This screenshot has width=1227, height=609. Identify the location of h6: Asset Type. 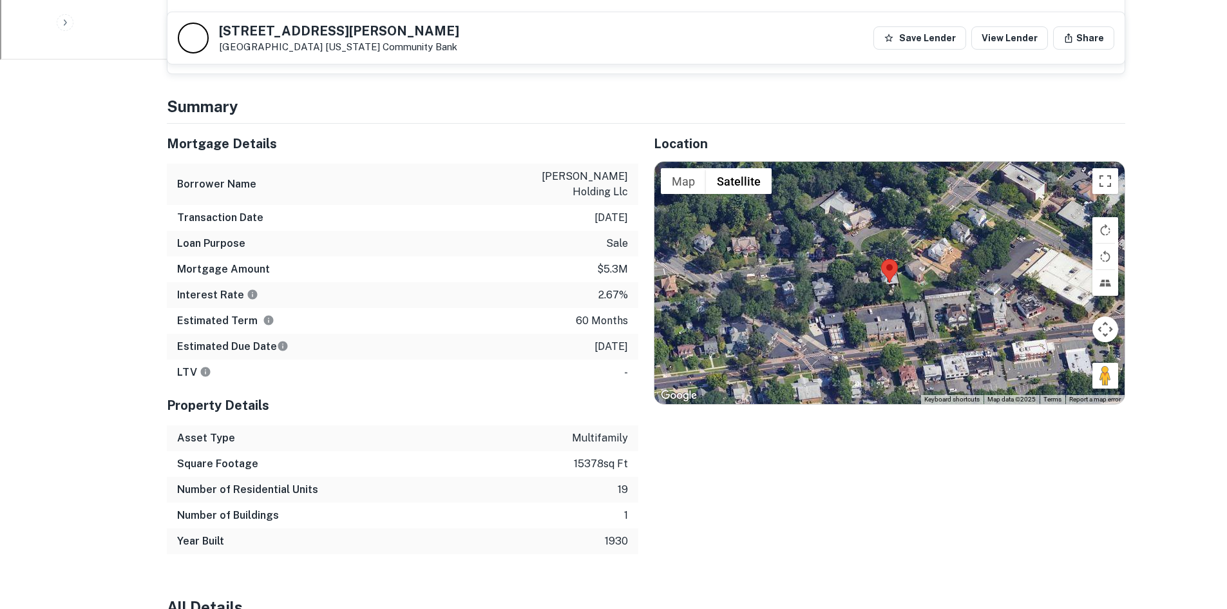
(206, 438).